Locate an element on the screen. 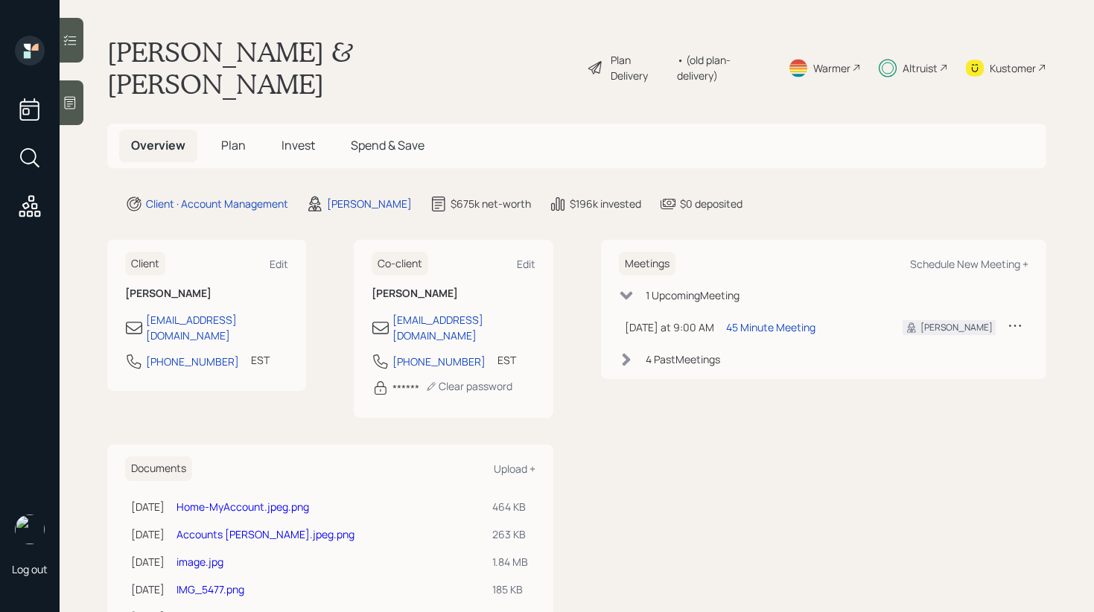 The height and width of the screenshot is (612, 1094). div: 464 KB is located at coordinates (511, 506).